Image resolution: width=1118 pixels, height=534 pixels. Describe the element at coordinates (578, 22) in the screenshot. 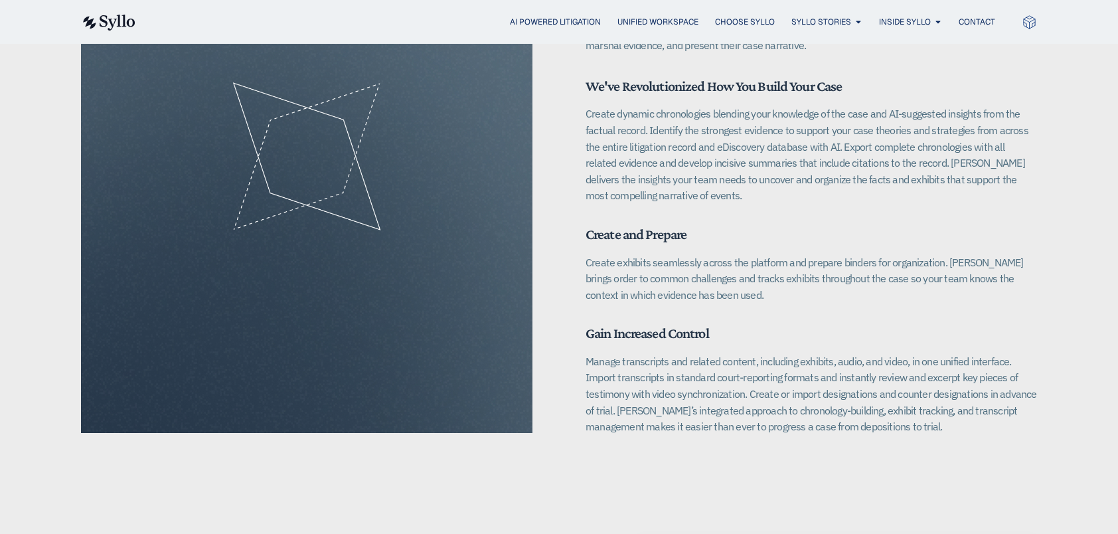

I see `div: Menu Toggle` at that location.